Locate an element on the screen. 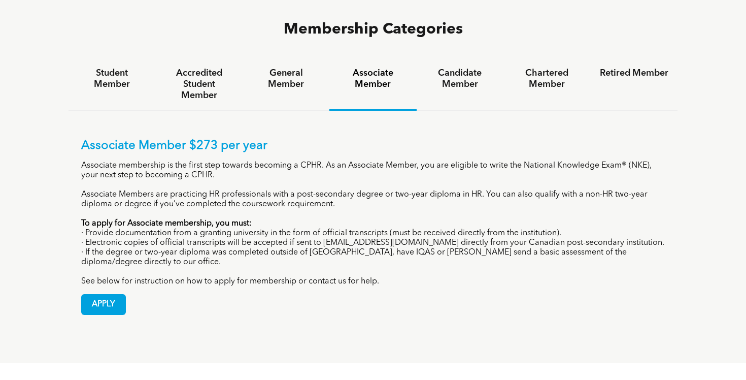  span: Membership Categories is located at coordinates (373, 29).